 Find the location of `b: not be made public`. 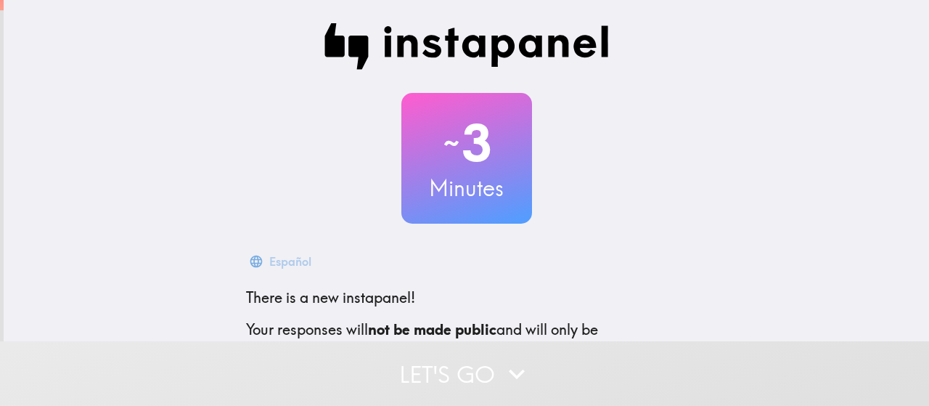

b: not be made public is located at coordinates (432, 329).